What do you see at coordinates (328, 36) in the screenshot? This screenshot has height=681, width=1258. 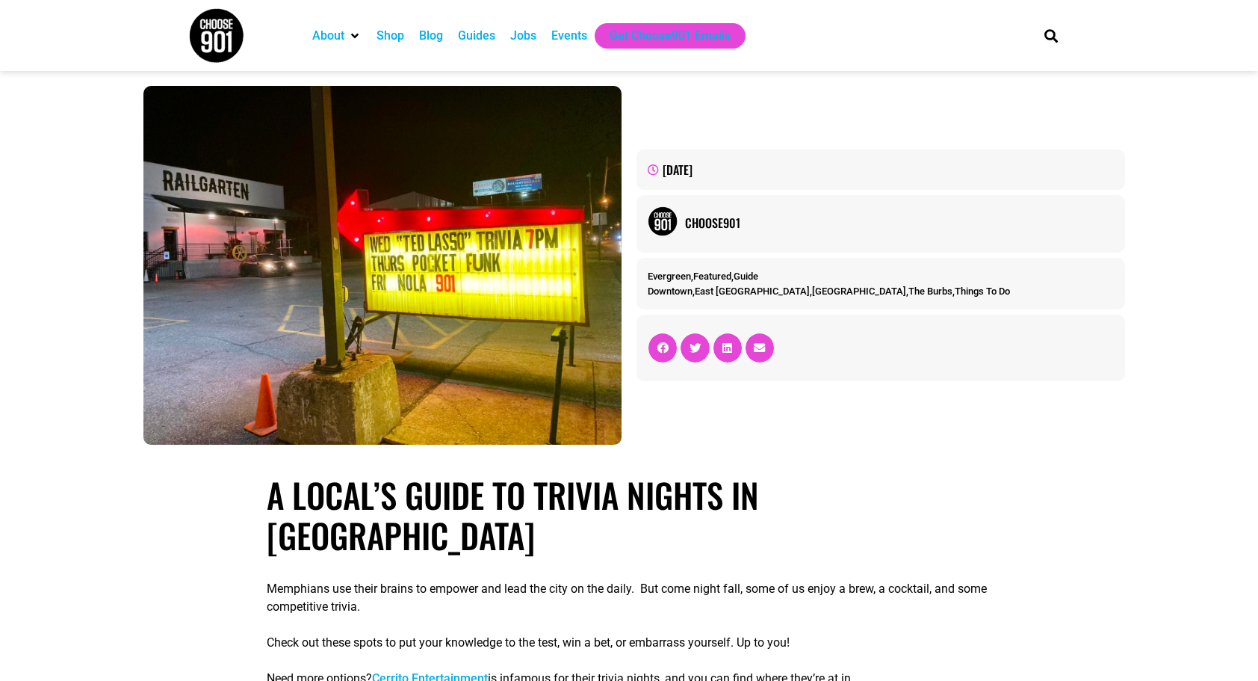 I see `a: About` at bounding box center [328, 36].